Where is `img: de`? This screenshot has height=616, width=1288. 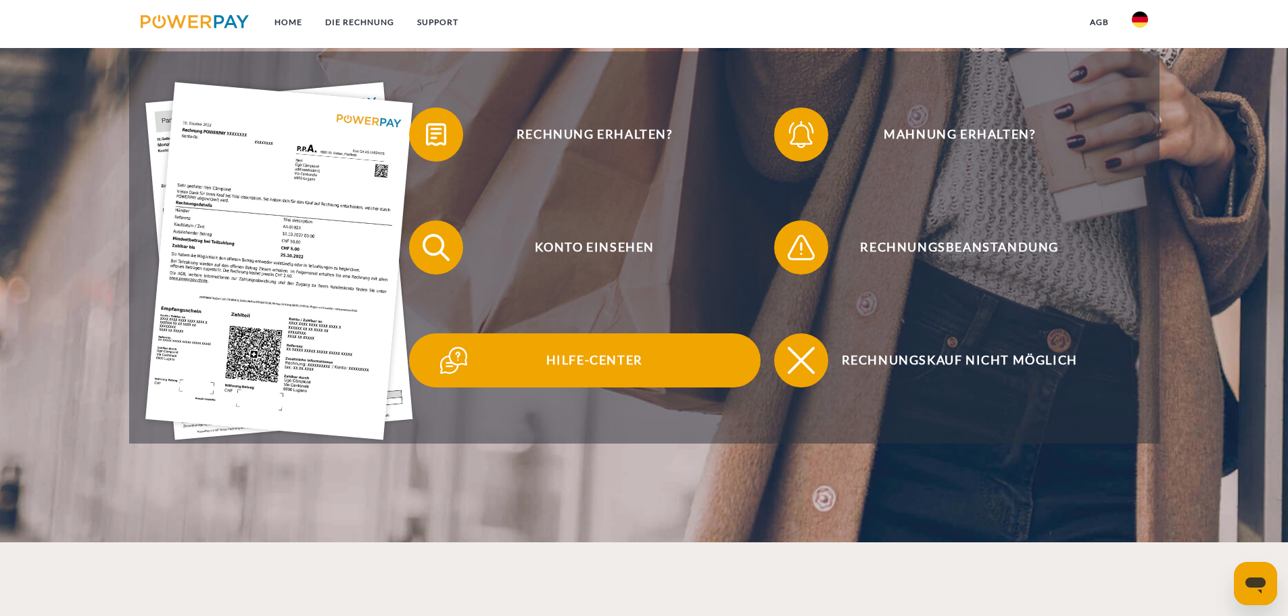
img: de is located at coordinates (1140, 20).